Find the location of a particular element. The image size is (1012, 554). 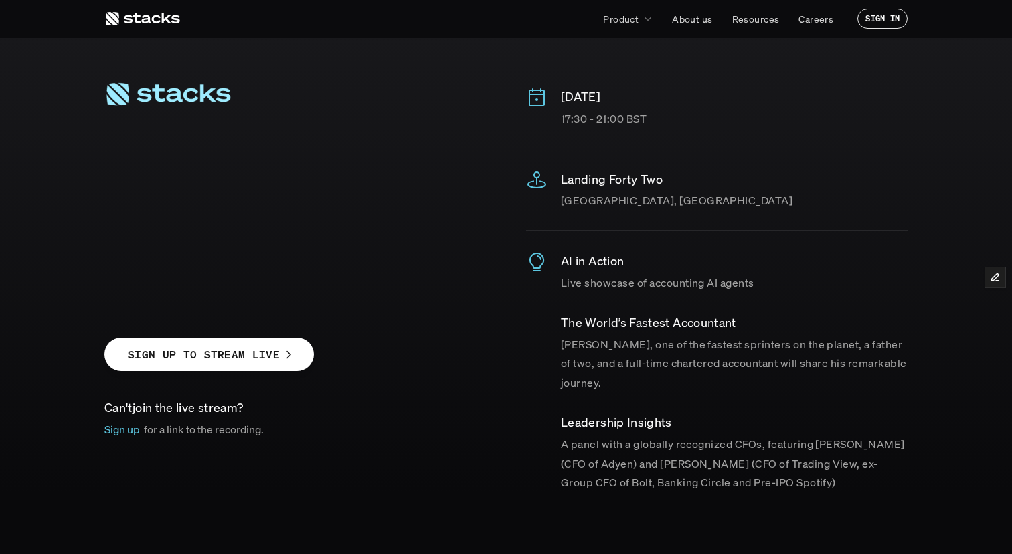

p: for a link to the recording. is located at coordinates (203, 429).